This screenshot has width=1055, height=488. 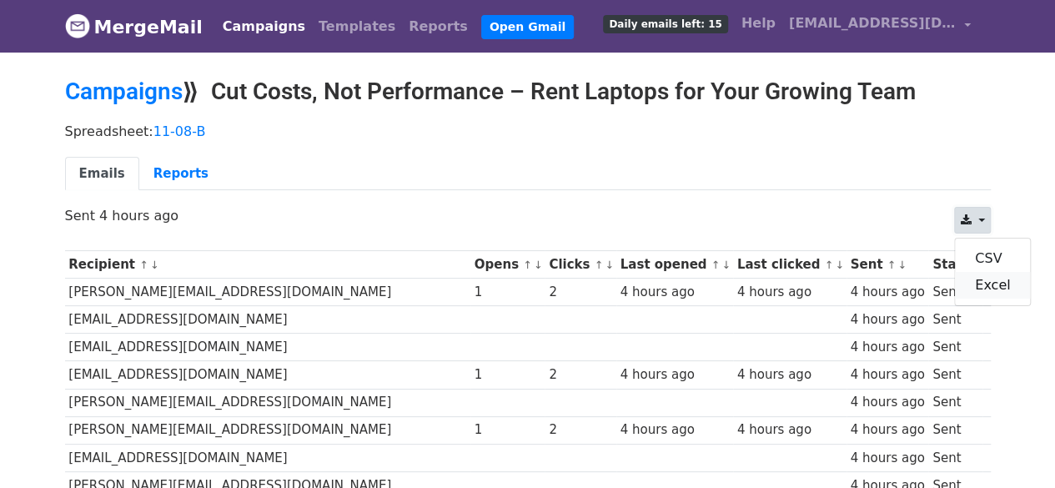 I want to click on th: Opens, so click(x=508, y=264).